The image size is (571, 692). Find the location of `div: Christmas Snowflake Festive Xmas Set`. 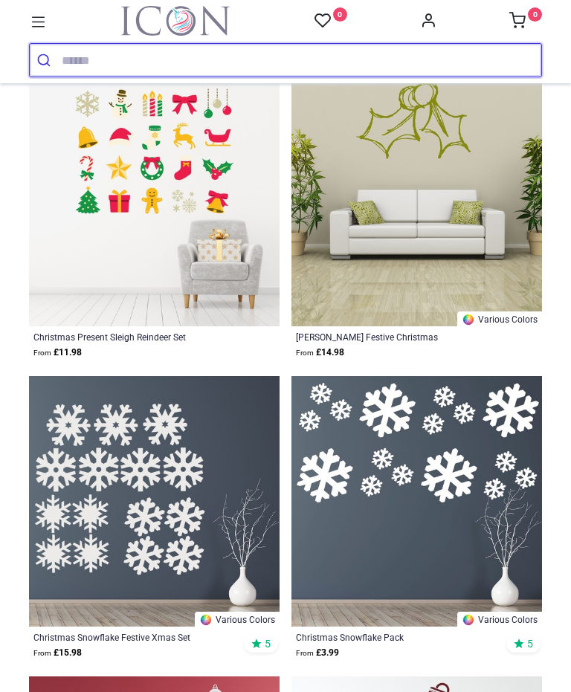

div: Christmas Snowflake Festive Xmas Set is located at coordinates (130, 637).